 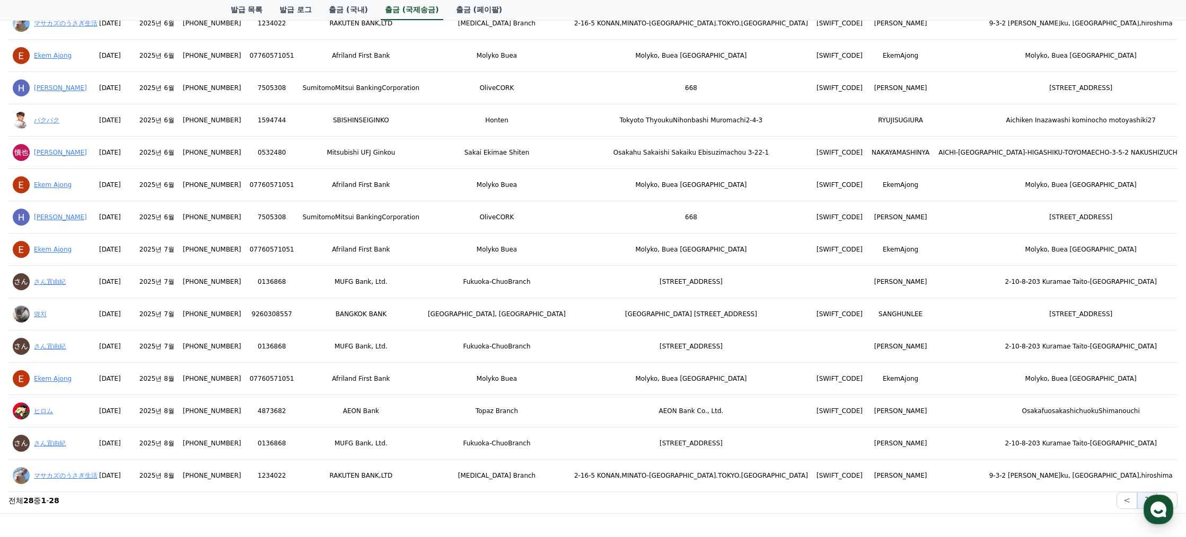 I want to click on a: ヒロム, so click(x=43, y=411).